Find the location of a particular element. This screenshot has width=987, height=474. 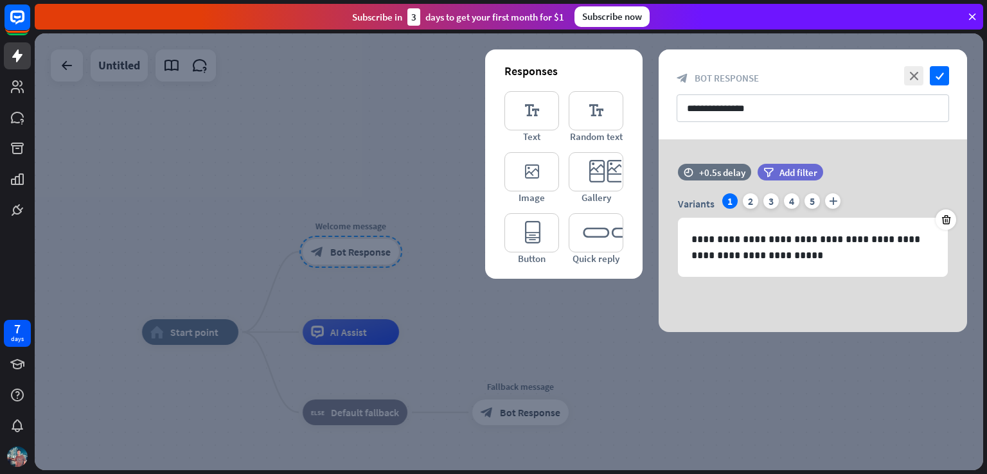

i: time is located at coordinates (688, 172).